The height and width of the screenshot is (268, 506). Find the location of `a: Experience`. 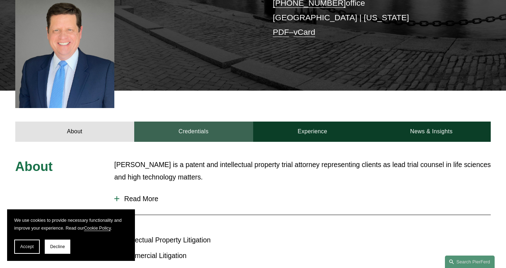

a: Experience is located at coordinates (313, 132).